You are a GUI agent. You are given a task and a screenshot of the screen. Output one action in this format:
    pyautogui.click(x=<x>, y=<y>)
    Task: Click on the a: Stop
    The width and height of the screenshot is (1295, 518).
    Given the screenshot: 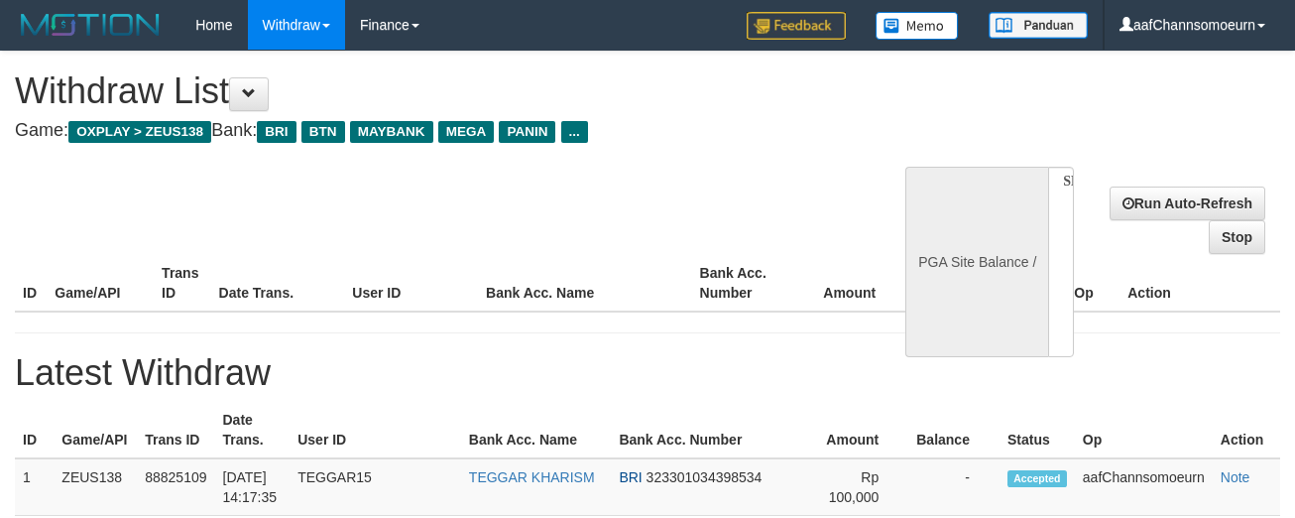 What is the action you would take?
    pyautogui.click(x=1237, y=237)
    